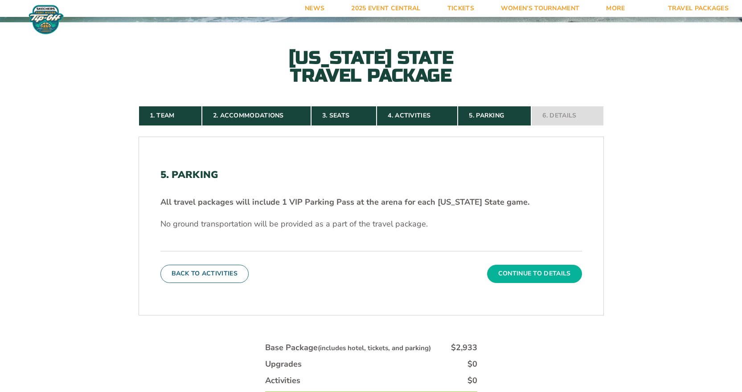 Image resolution: width=742 pixels, height=392 pixels. I want to click on div: Upgrades, so click(283, 364).